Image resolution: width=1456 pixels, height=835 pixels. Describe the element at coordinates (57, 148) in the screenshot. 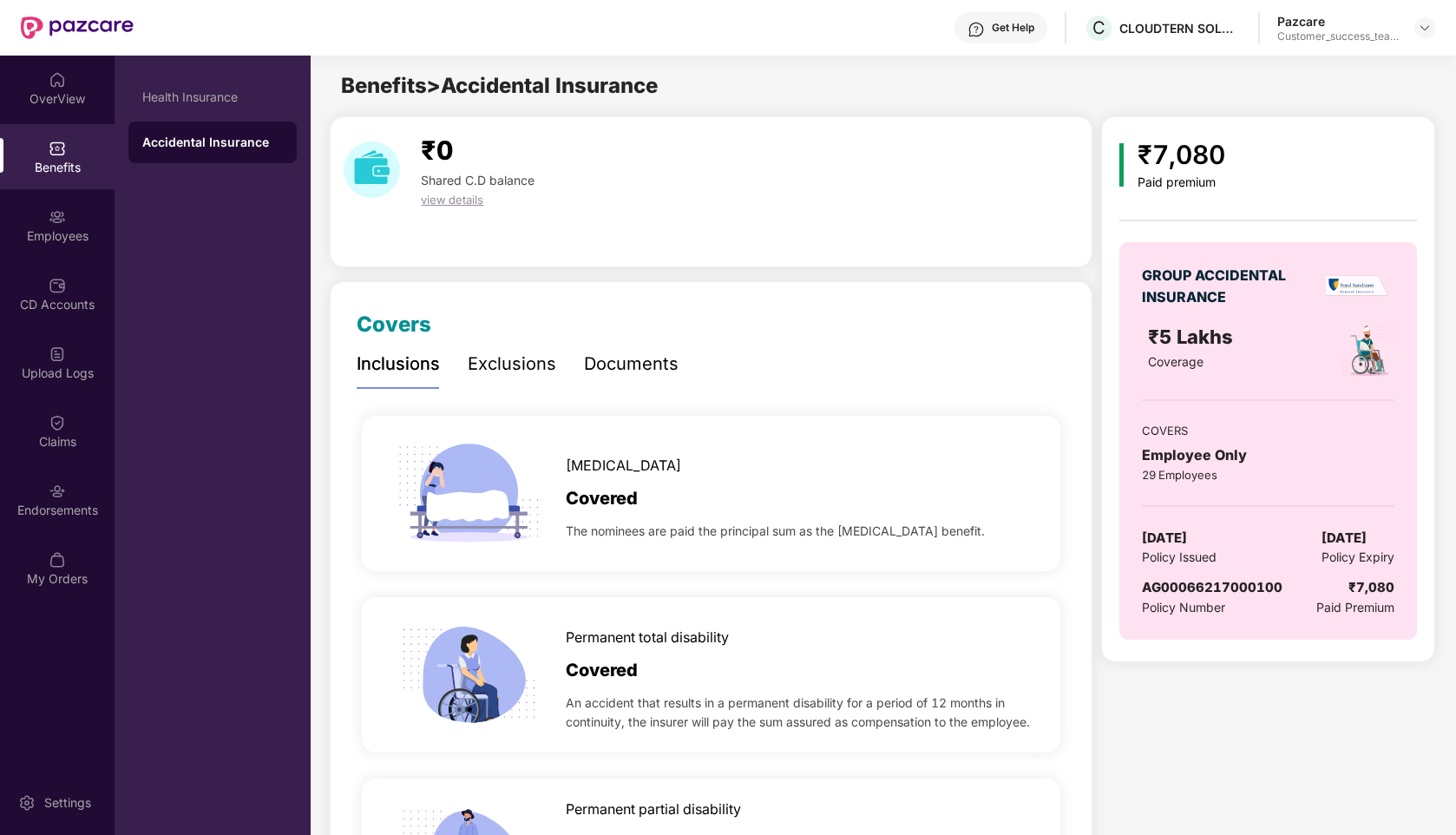

I see `img: svg+xml;base64,PHN2ZyBpZD0iQmVuZWZpdHMiIHhtbG5zPSJodHRwOi8vd3d3LnczLm9yZy8yMDAwL3N2ZyIgd2lkdGg9Ij...` at that location.